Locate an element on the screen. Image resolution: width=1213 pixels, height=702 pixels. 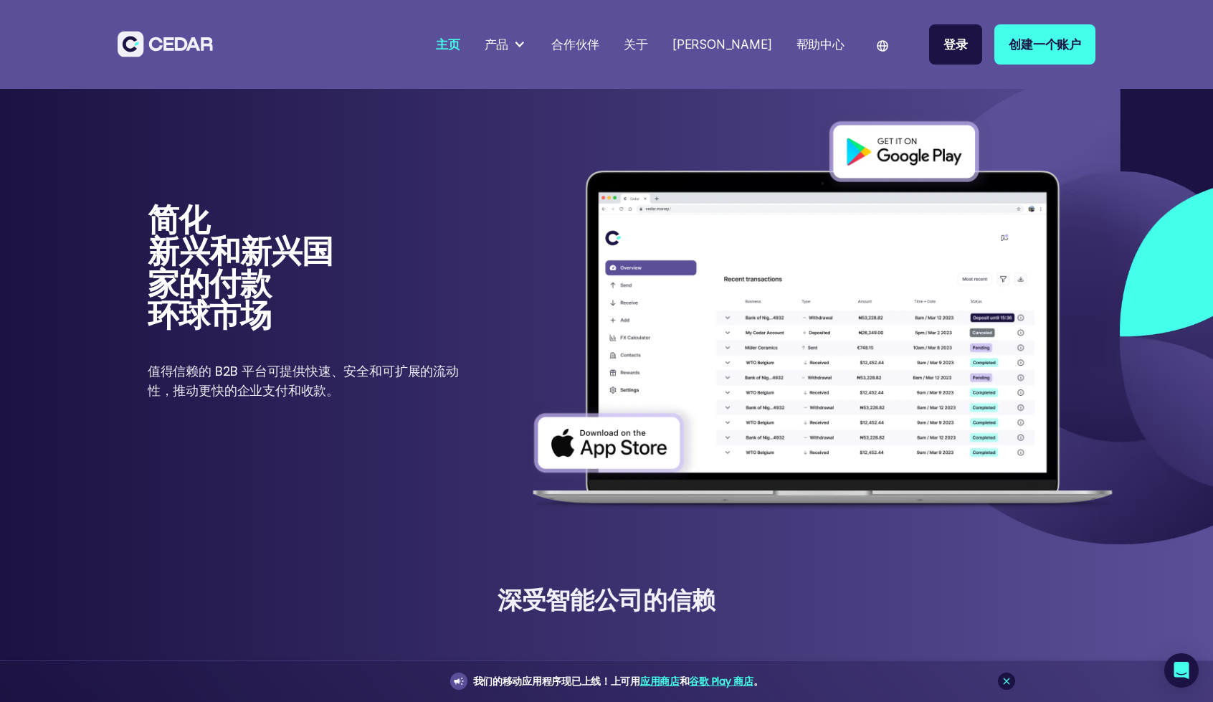
a: 登录 is located at coordinates (955, 44).